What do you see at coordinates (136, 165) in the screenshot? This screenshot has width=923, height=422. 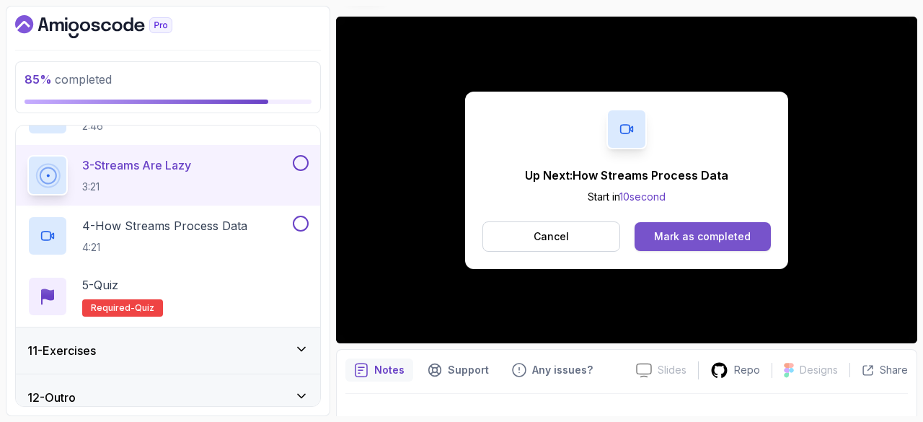 I see `p: 3 - Streams Are Lazy` at bounding box center [136, 165].